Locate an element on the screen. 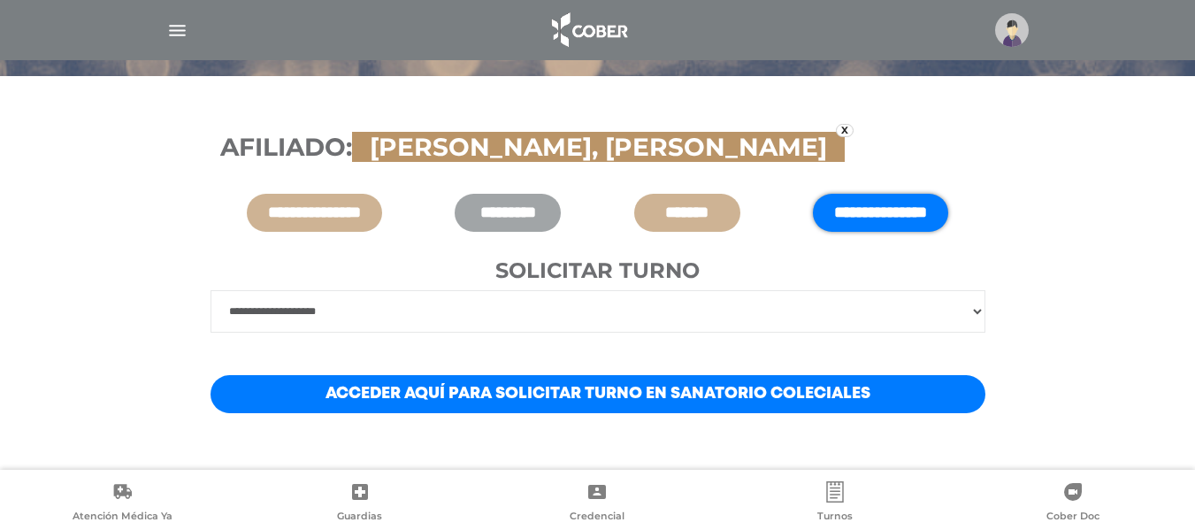 Image resolution: width=1195 pixels, height=530 pixels. a: Turnos is located at coordinates (835, 504).